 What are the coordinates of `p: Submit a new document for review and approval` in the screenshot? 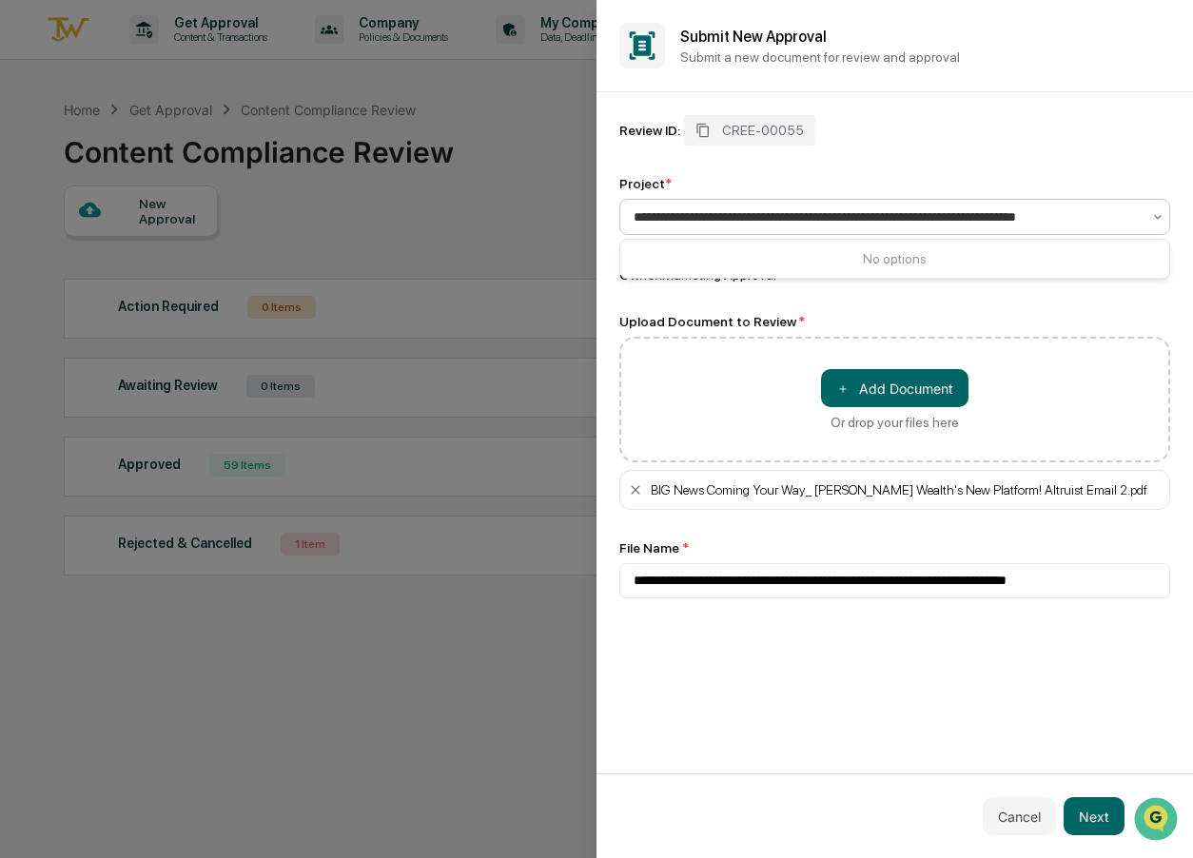 It's located at (925, 57).